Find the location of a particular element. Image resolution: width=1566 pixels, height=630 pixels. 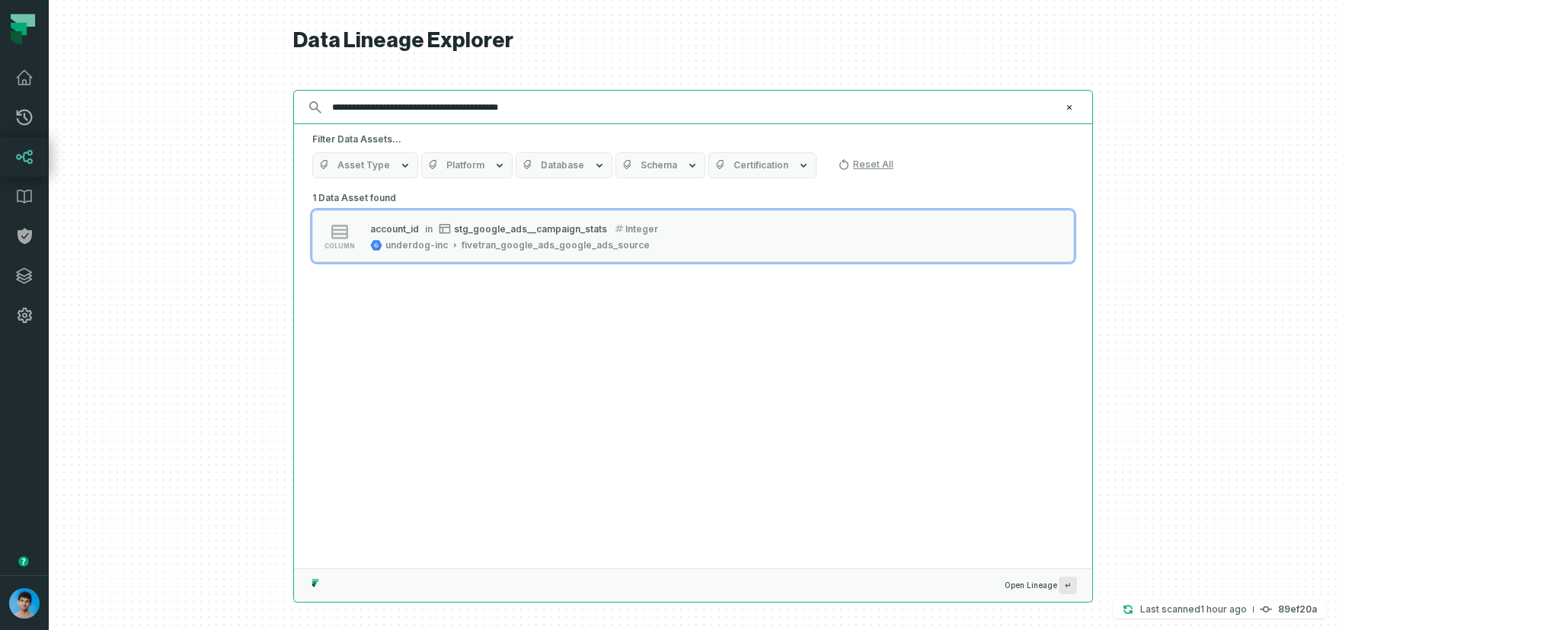

h5: Filter Data Assets... is located at coordinates (693, 139).